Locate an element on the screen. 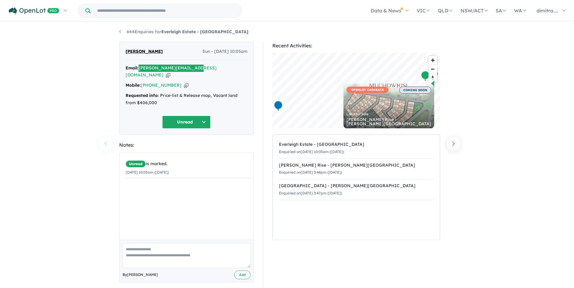 The height and width of the screenshot is (288, 574). input: Try estate name, suburb, builder or developer is located at coordinates (166, 11).